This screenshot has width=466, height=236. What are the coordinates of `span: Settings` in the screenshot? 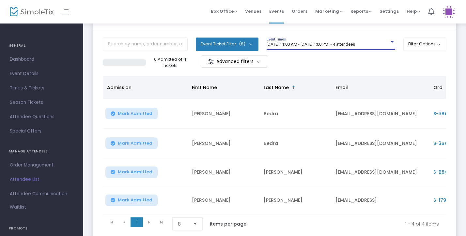 It's located at (389, 11).